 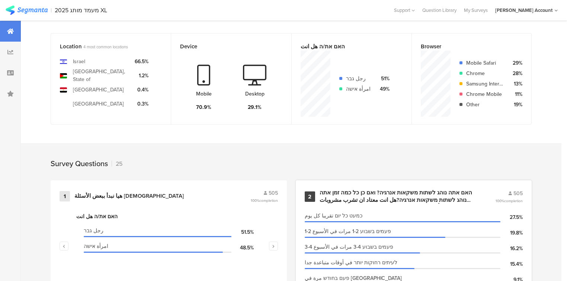 What do you see at coordinates (203, 107) in the screenshot?
I see `div: 70.9%` at bounding box center [203, 107].